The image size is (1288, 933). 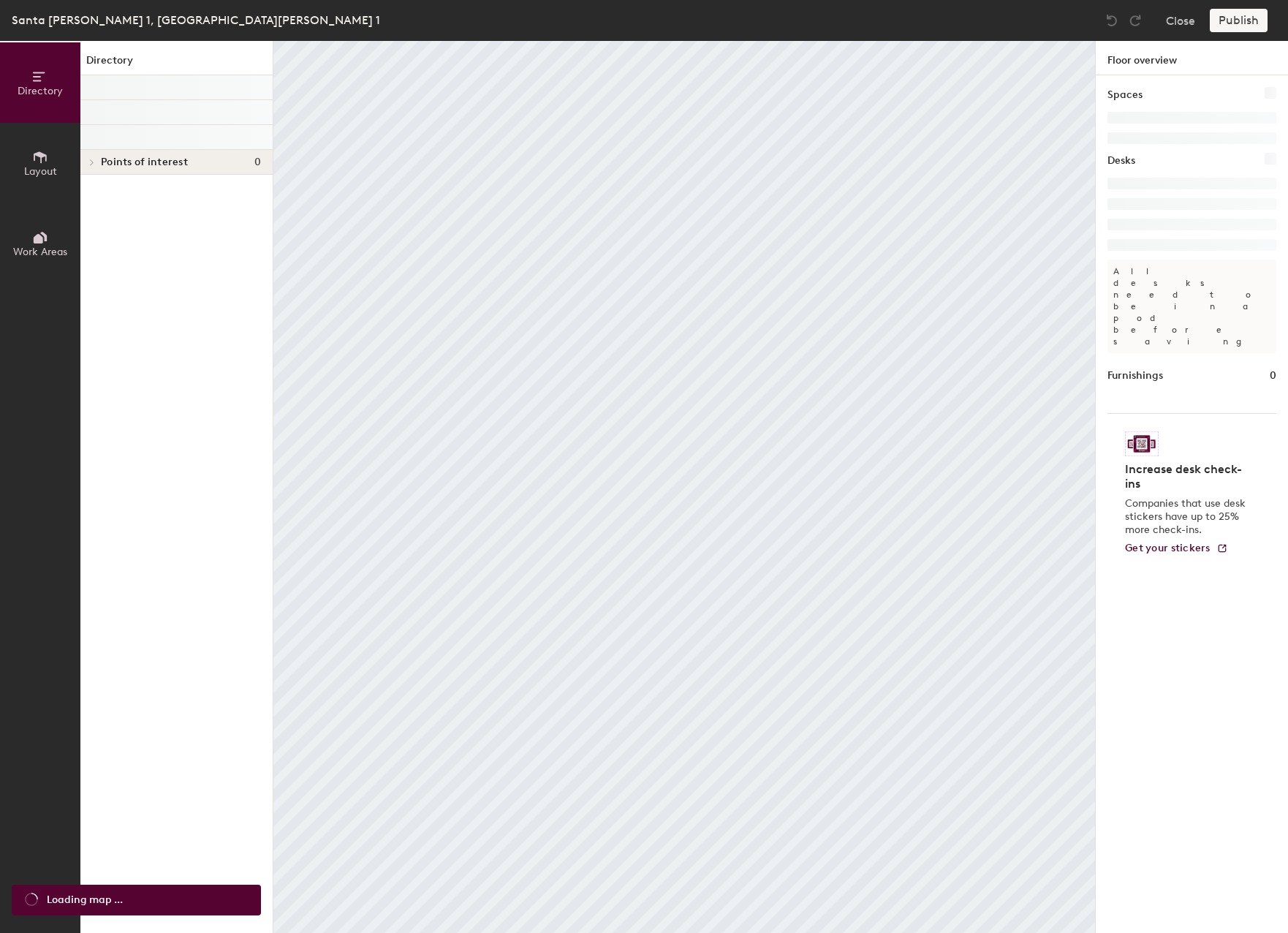 What do you see at coordinates (40, 171) in the screenshot?
I see `span: Layout` at bounding box center [40, 171].